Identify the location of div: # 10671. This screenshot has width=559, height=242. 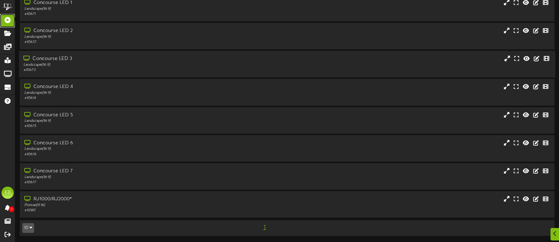
(131, 14).